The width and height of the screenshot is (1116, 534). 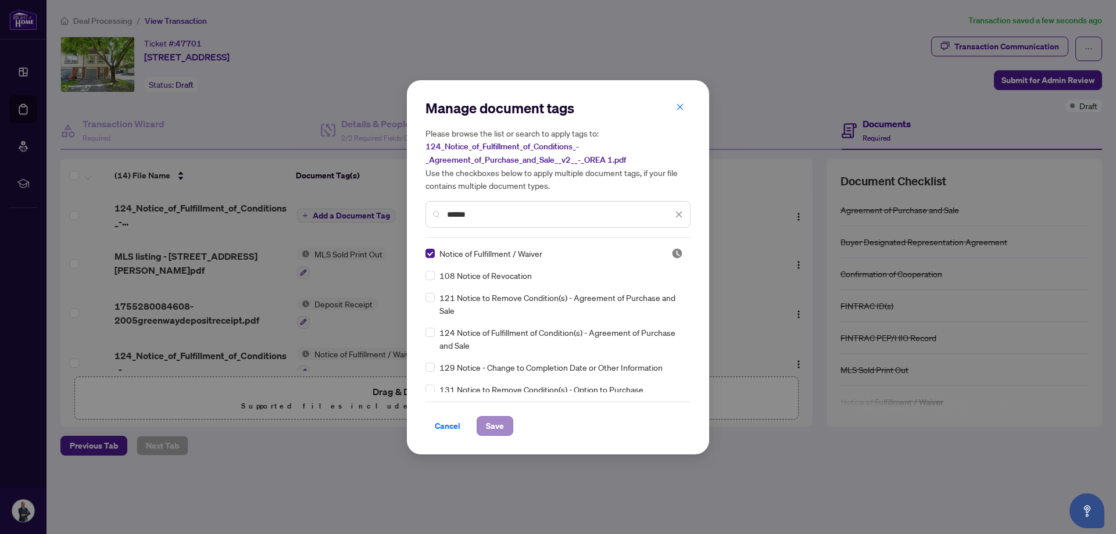 I want to click on span: Pending Review, so click(x=677, y=253).